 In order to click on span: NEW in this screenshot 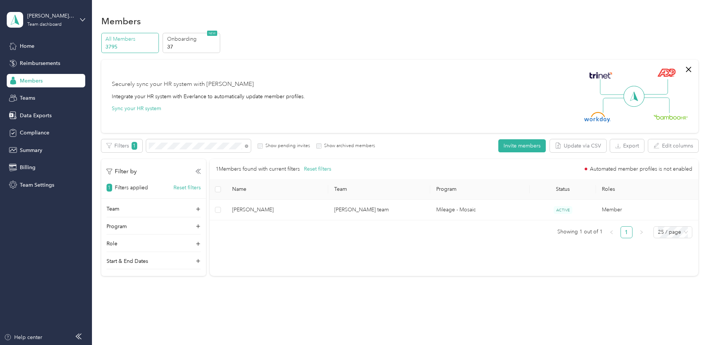, I will do `click(212, 33)`.